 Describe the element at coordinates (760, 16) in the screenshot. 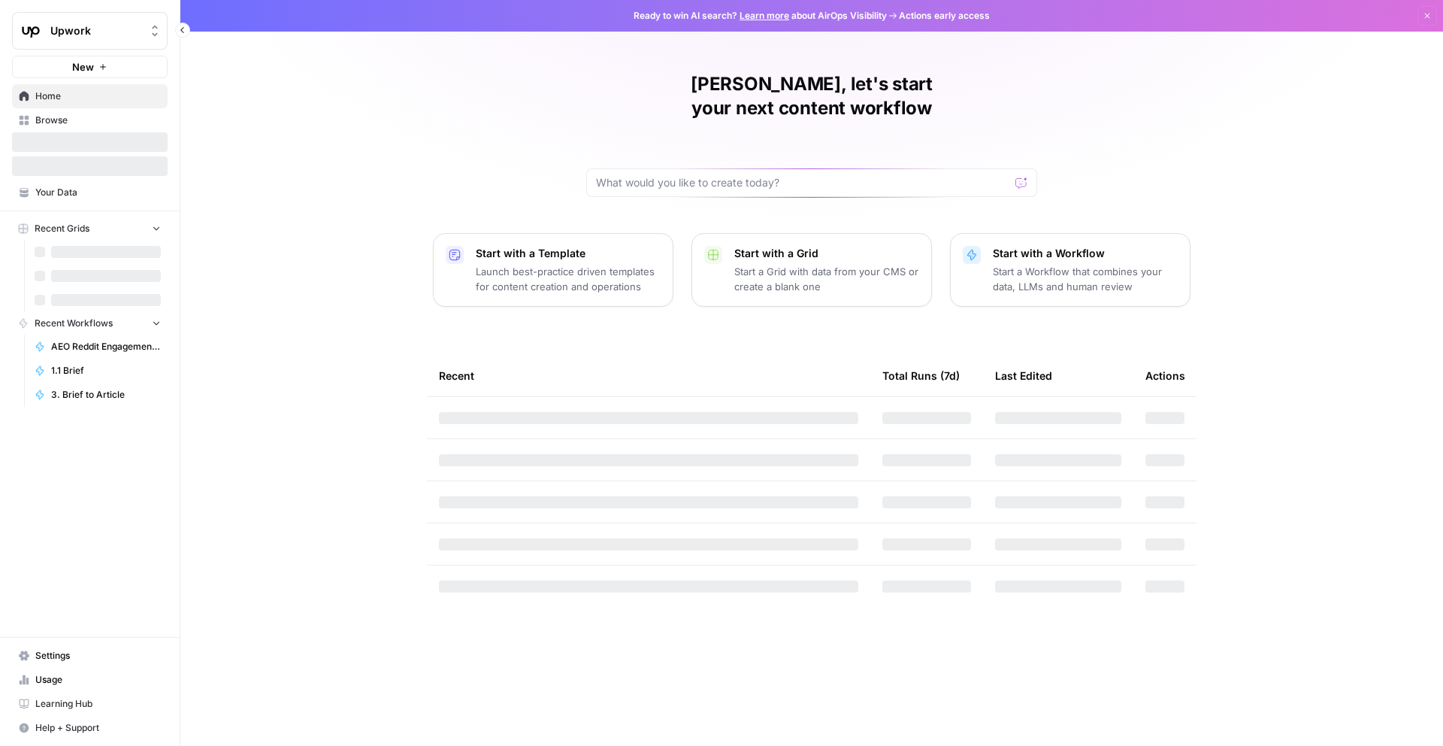

I see `span: Ready to win AI search? about AirOps Visibility` at that location.